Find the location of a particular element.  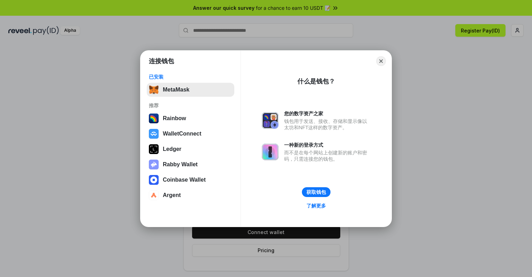

div: 推荐 is located at coordinates (190, 105).